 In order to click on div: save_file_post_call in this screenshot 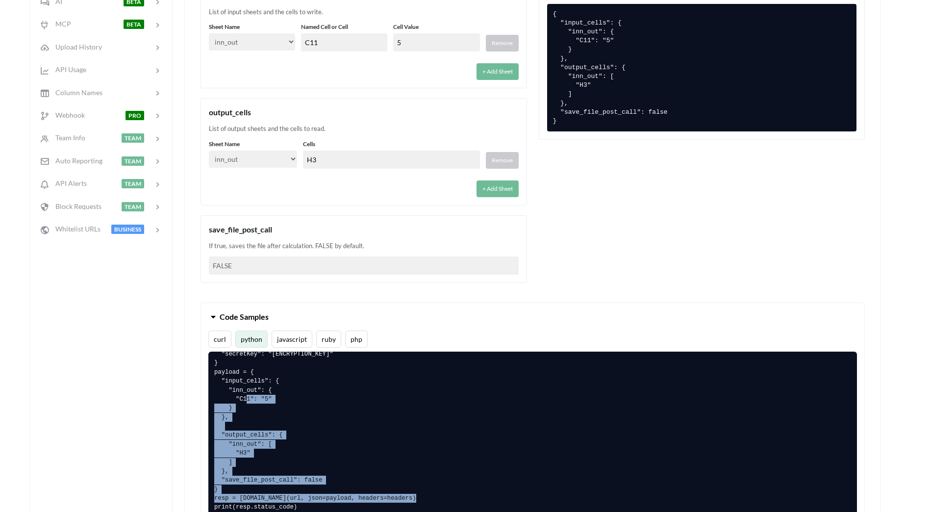, I will do `click(364, 229)`.